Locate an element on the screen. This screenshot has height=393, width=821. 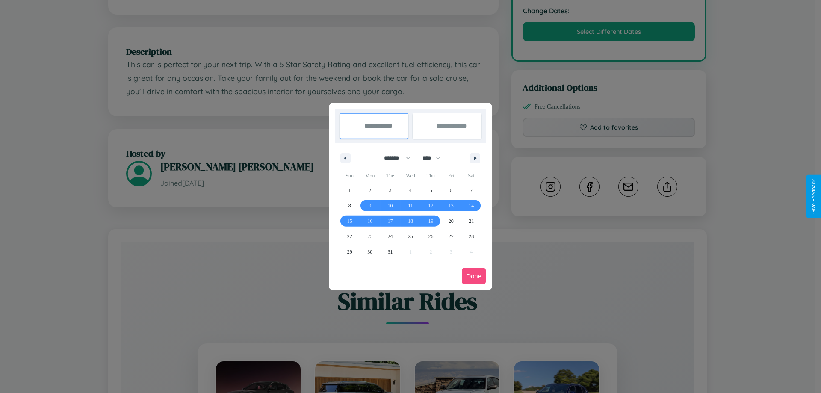
span: 24 is located at coordinates (391, 237).